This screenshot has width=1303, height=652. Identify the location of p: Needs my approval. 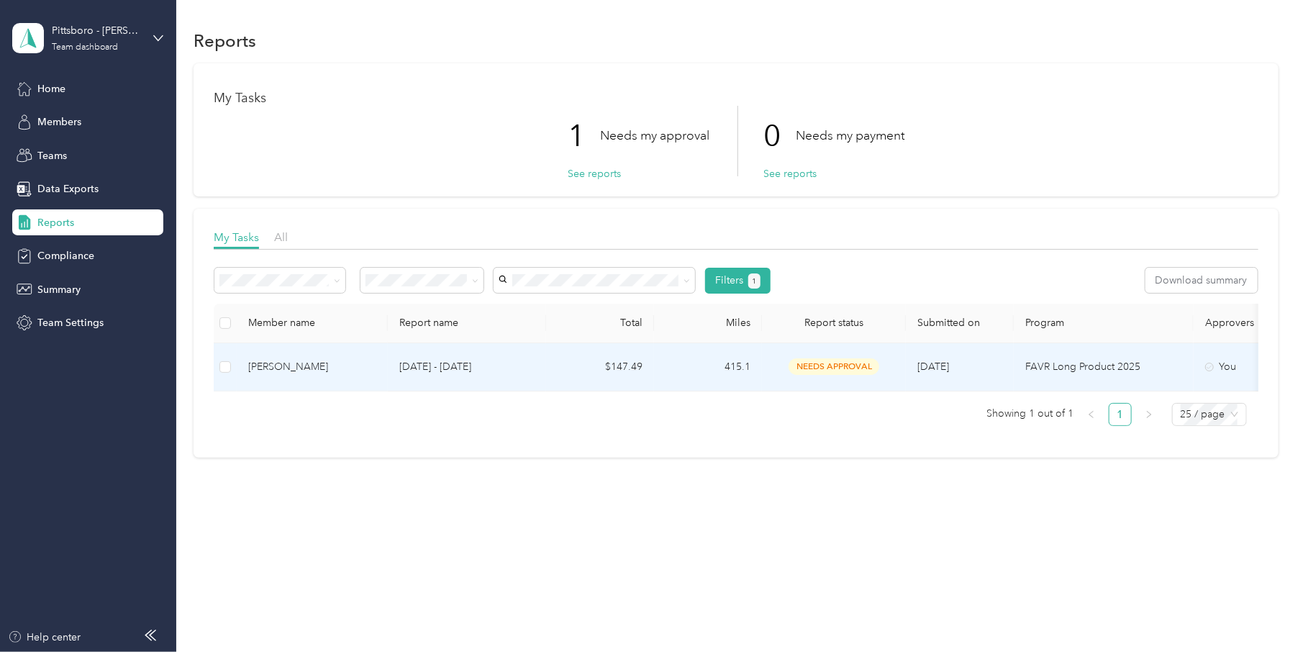
(655, 135).